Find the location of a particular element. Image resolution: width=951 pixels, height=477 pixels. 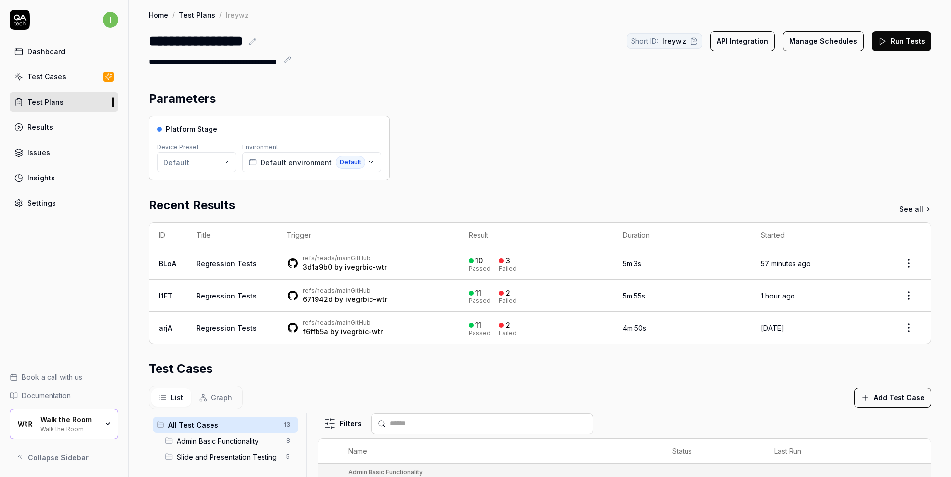

span: Collapse Sidebar is located at coordinates (58, 457).